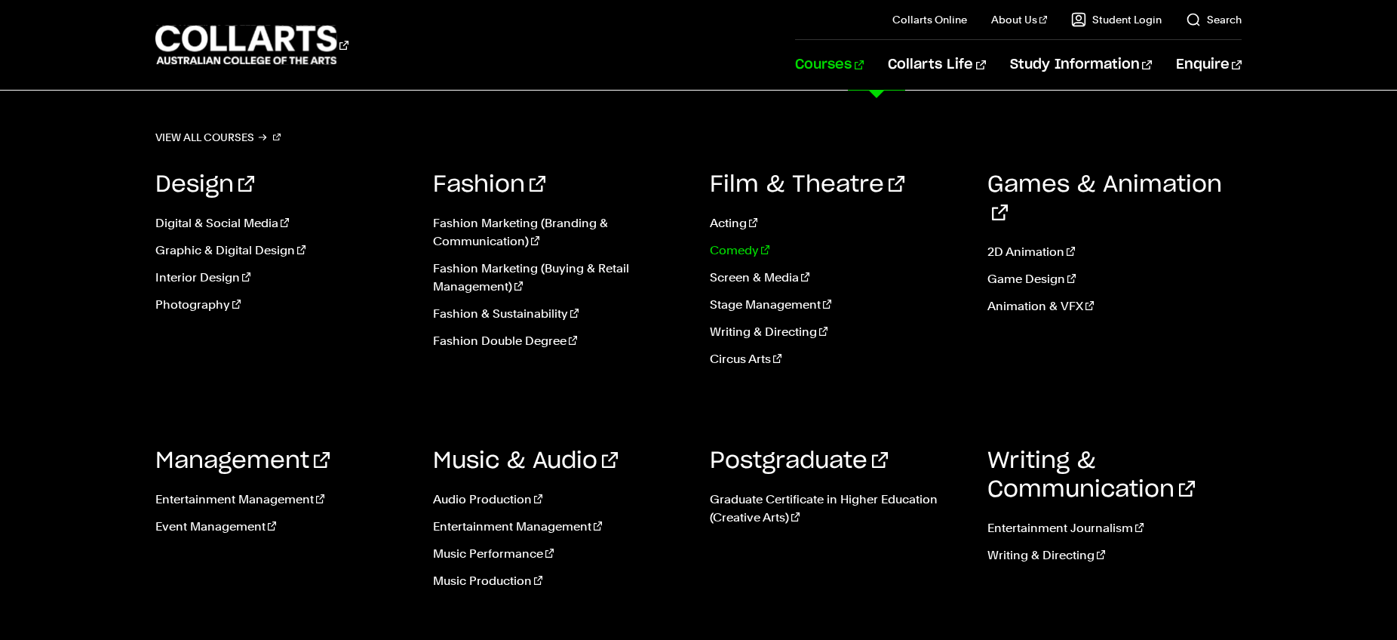 This screenshot has height=640, width=1397. Describe the element at coordinates (561, 581) in the screenshot. I see `a: Music Production` at that location.